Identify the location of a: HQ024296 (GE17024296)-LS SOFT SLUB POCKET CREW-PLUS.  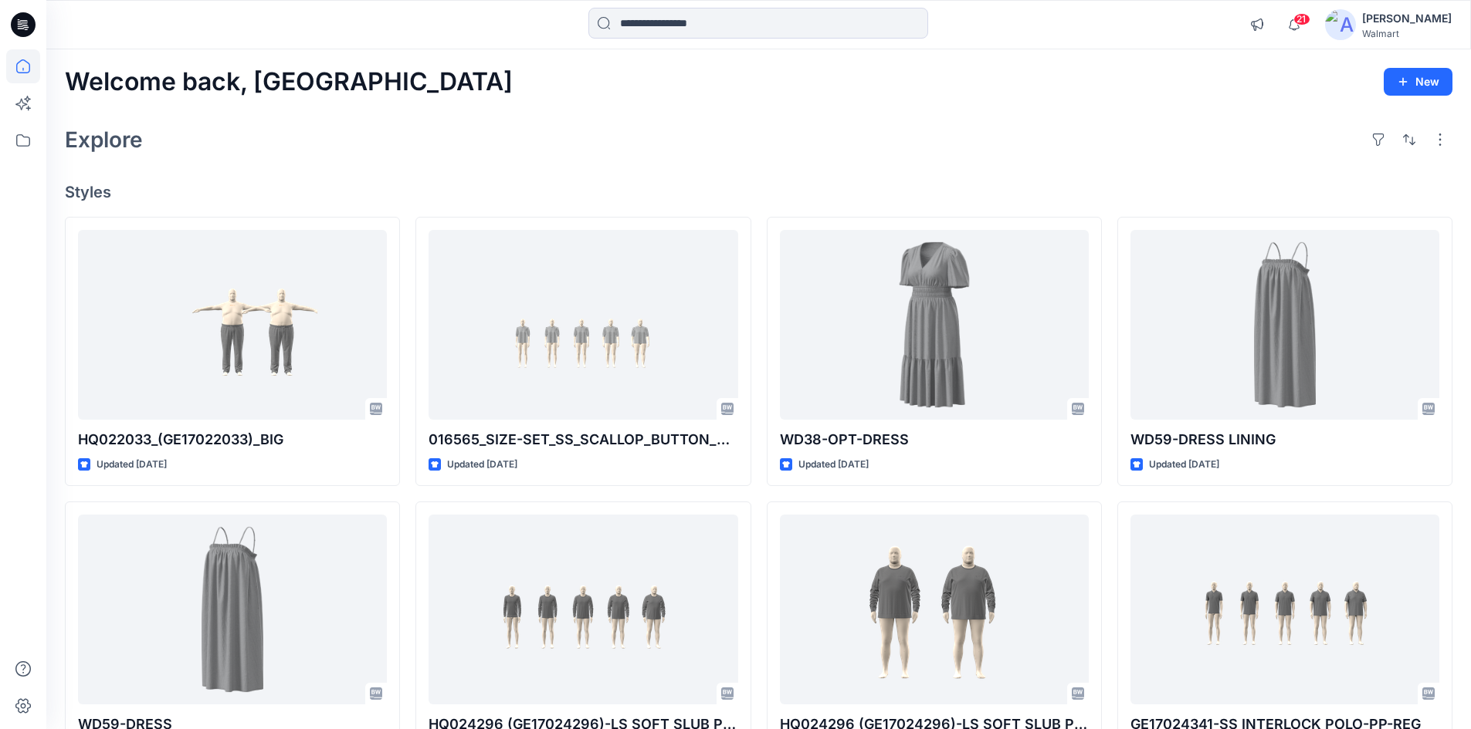
(934, 610).